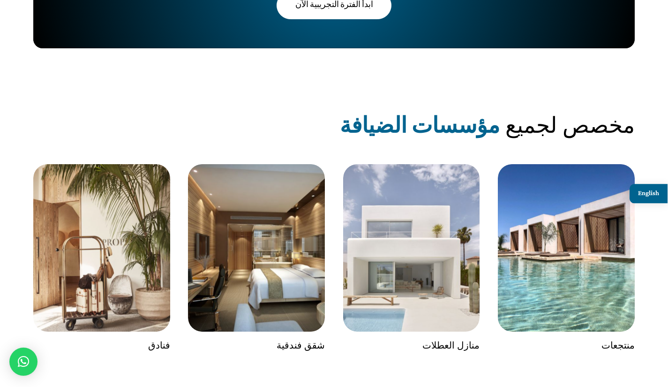  I want to click on p: شقق فندقية, so click(256, 345).